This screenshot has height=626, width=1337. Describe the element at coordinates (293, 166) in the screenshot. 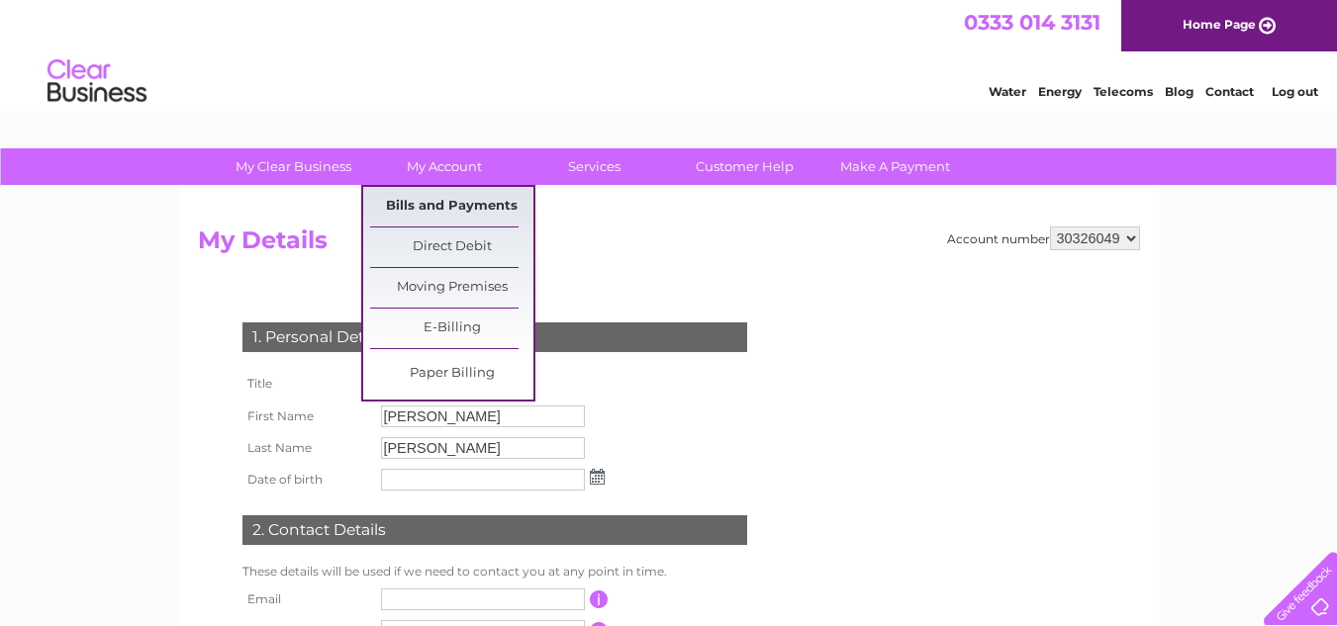

I see `a: My Clear Business` at that location.